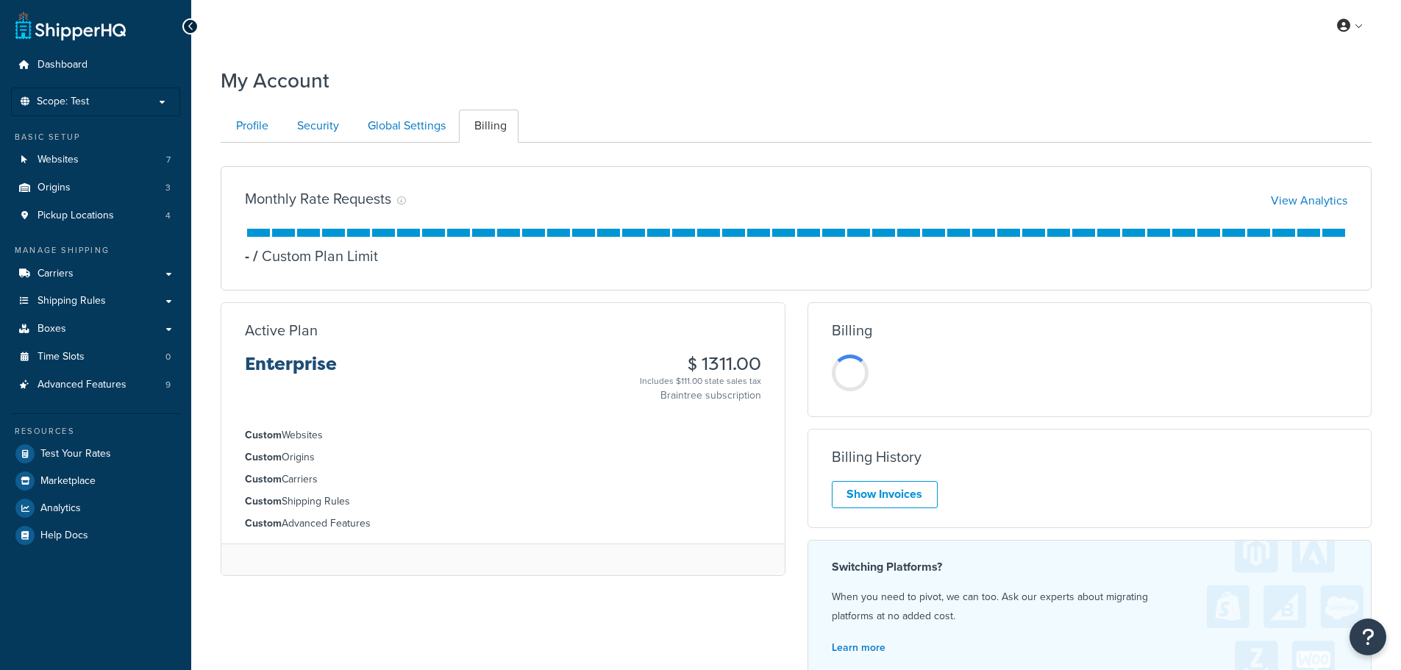 The height and width of the screenshot is (670, 1401). What do you see at coordinates (1090, 607) in the screenshot?
I see `p: When you need to pivot, we can too. Ask our experts about migrating platforms at no added cost.` at bounding box center [1090, 607].